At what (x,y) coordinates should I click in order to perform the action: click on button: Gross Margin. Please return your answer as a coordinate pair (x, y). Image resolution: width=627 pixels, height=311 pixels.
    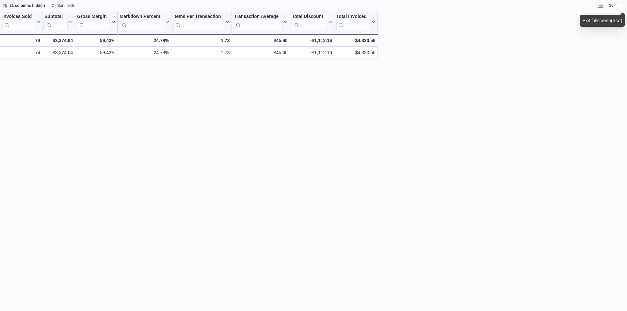
    Looking at the image, I should click on (96, 22).